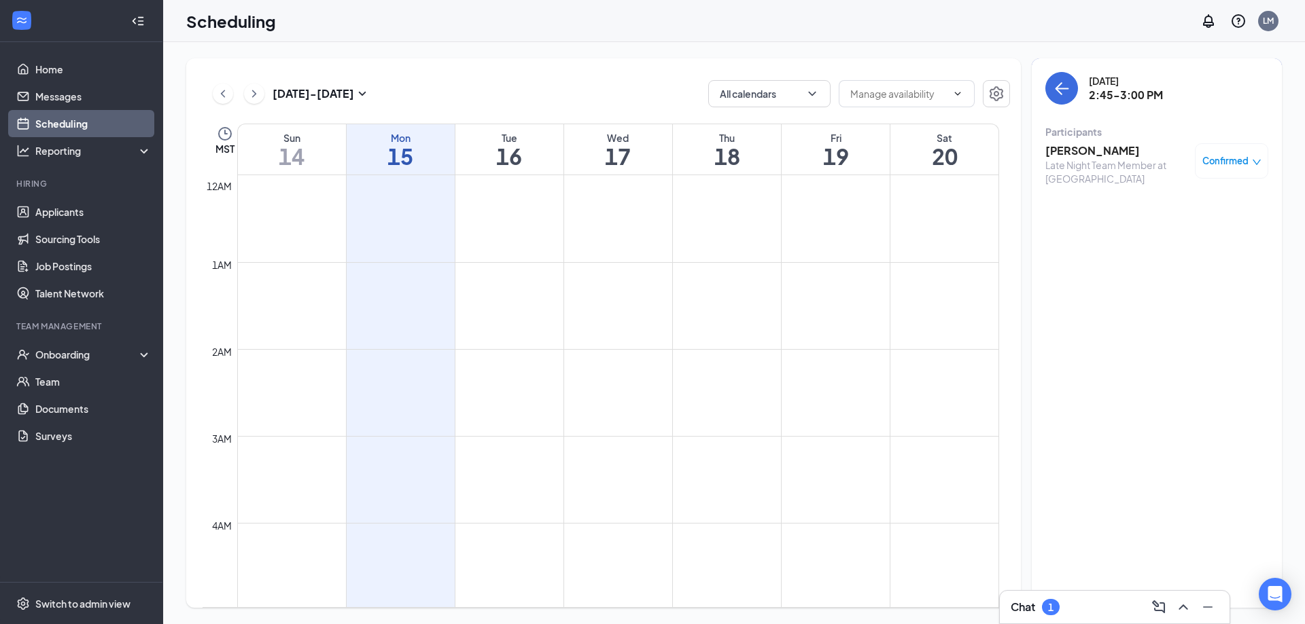  I want to click on div: 2am, so click(222, 352).